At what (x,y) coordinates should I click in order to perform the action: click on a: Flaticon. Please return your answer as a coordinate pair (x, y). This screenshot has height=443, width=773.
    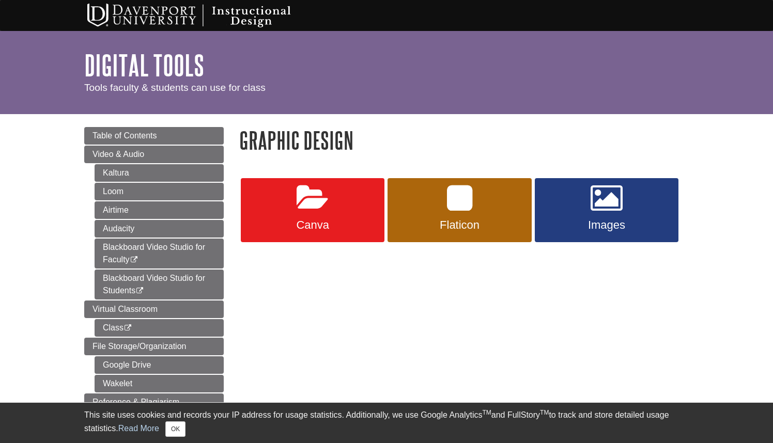
    Looking at the image, I should click on (459, 210).